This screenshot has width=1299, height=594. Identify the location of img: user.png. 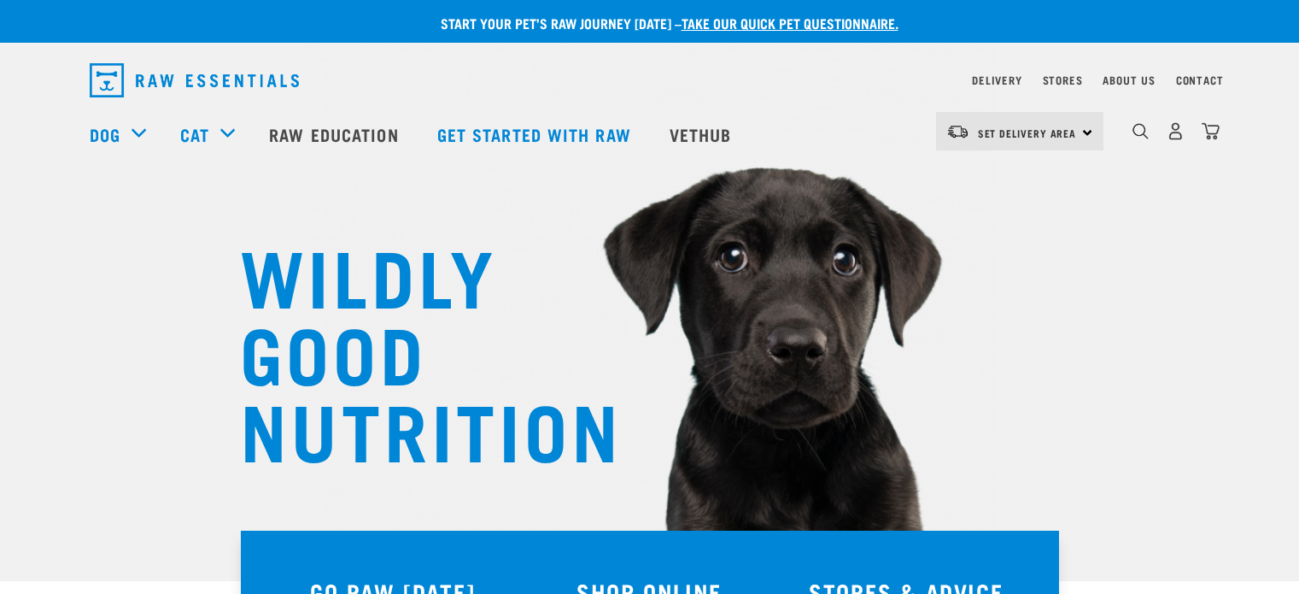
(1175, 131).